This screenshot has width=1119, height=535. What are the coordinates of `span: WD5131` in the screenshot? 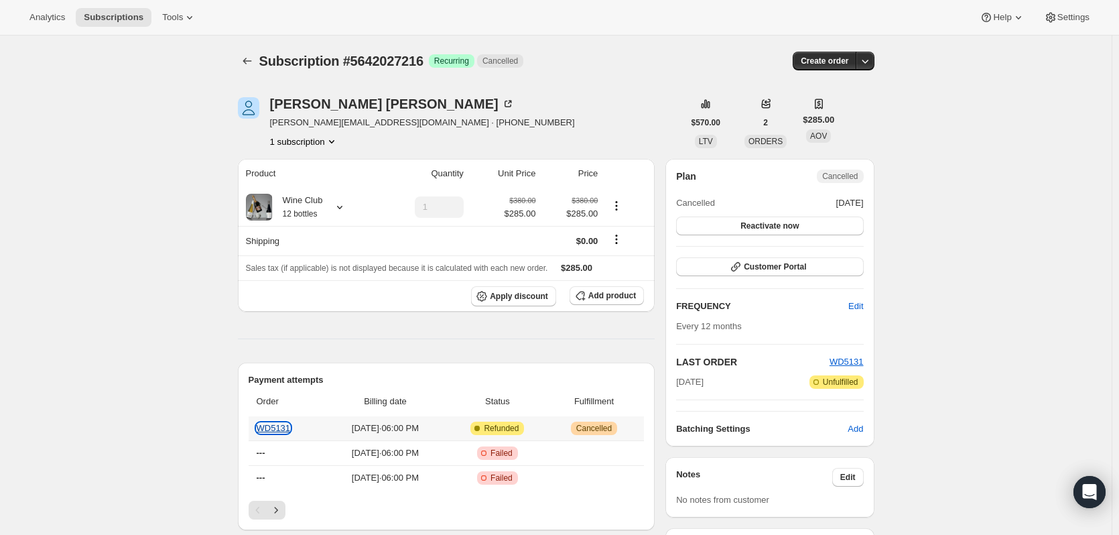 It's located at (847, 361).